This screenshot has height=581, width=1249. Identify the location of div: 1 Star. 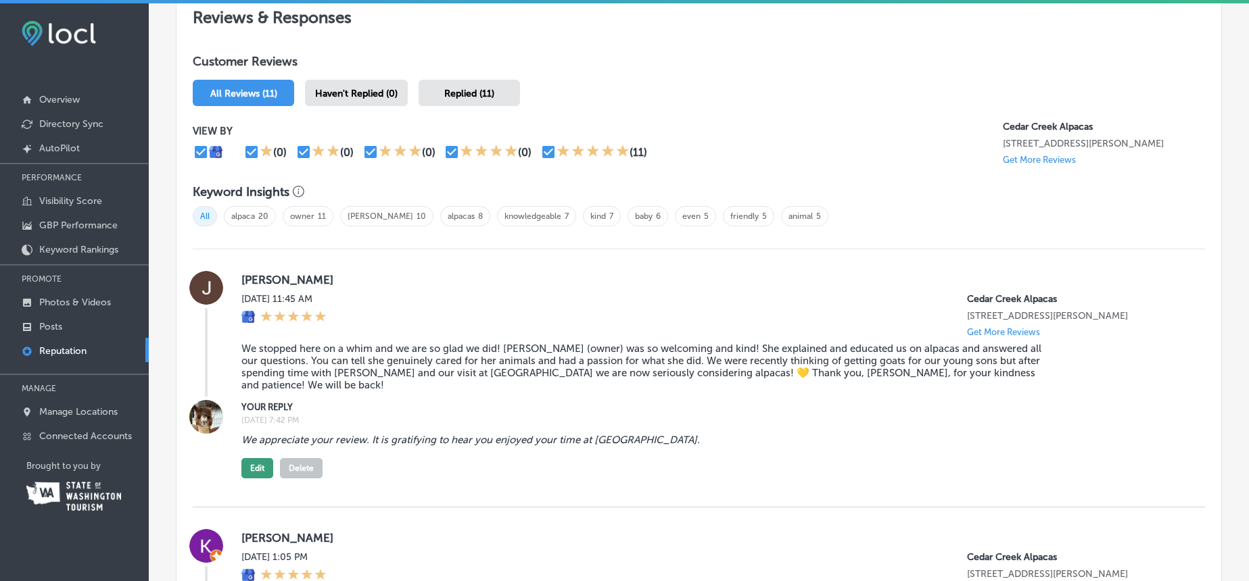
(266, 152).